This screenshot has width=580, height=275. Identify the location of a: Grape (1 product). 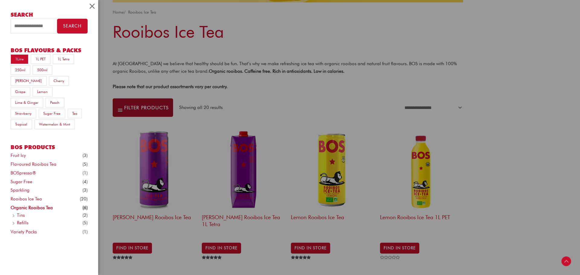
(20, 92).